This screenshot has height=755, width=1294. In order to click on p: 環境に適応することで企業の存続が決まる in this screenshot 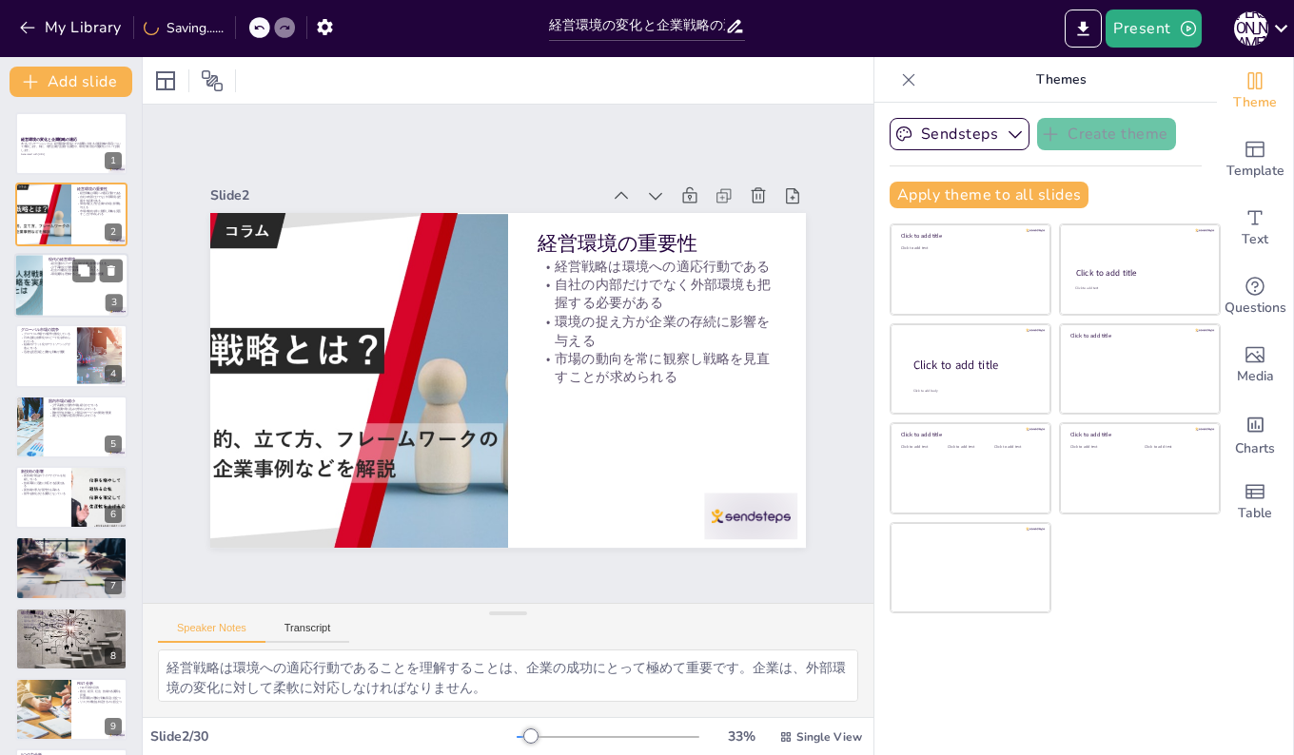, I will do `click(71, 621)`.